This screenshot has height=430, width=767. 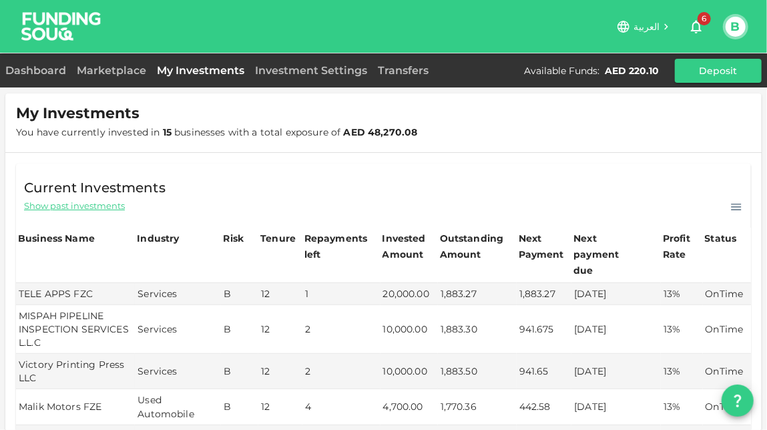 I want to click on div: Outstanding Amount, so click(x=473, y=246).